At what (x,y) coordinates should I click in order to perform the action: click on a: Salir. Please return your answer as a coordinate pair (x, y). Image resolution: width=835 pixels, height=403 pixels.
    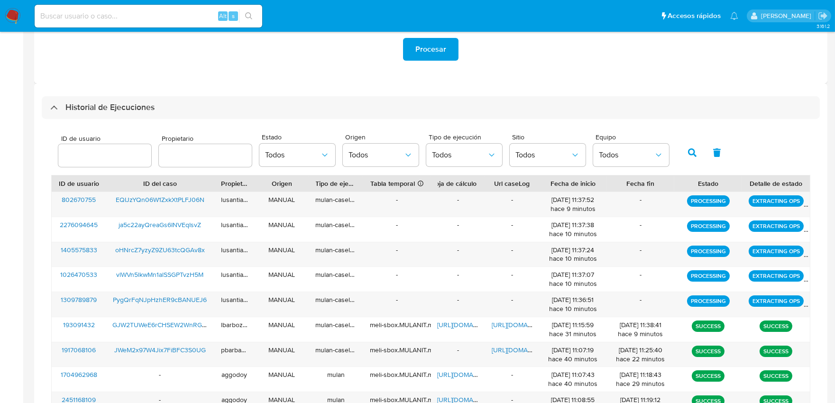
    Looking at the image, I should click on (823, 16).